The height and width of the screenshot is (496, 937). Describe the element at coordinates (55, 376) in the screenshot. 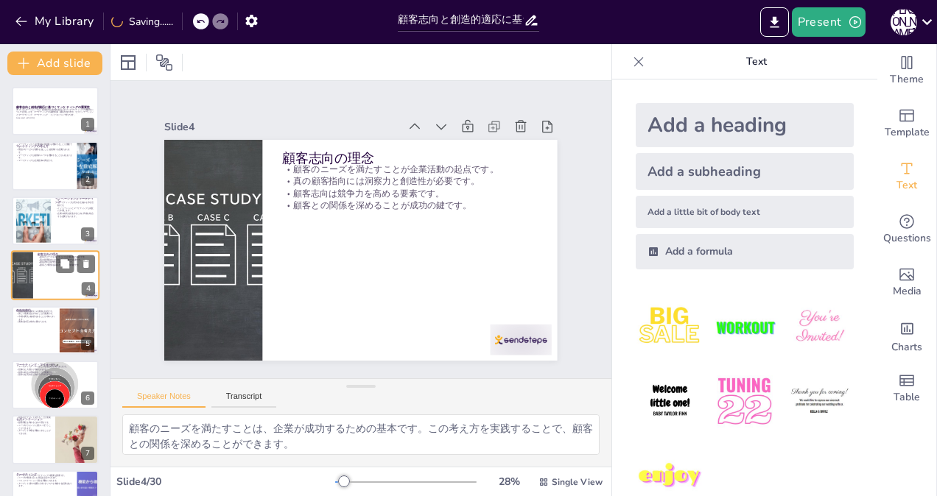

I see `p: 競争力を高めるためのアプローチです。` at that location.